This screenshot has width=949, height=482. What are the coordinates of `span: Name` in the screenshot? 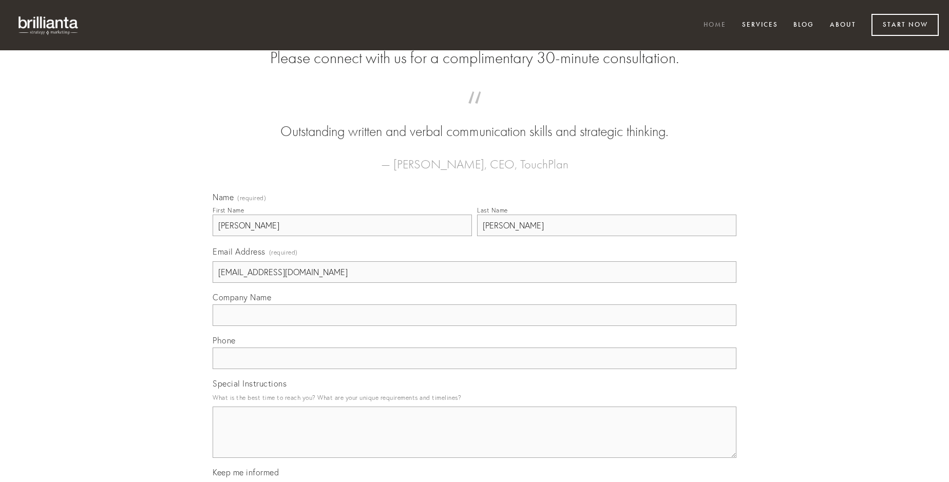 It's located at (223, 197).